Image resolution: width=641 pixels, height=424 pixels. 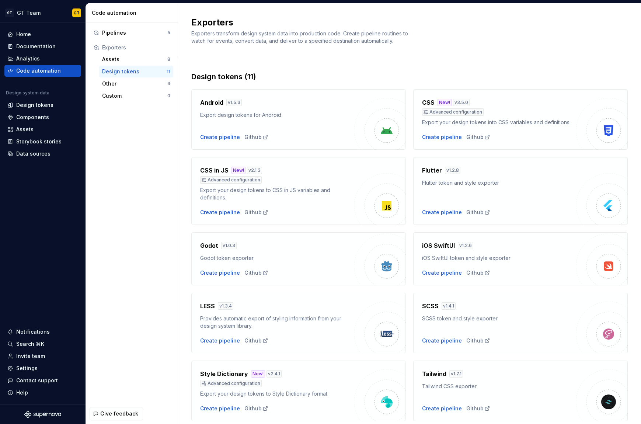 What do you see at coordinates (169, 33) in the screenshot?
I see `div: 5` at bounding box center [169, 33].